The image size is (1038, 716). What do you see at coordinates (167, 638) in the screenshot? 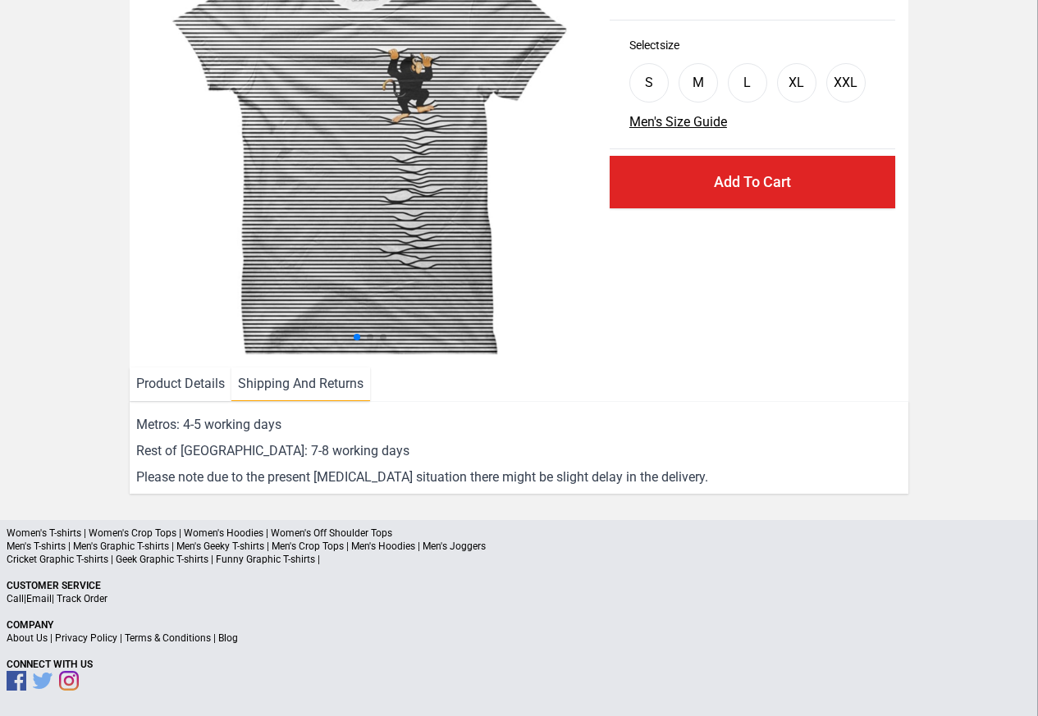
I see `a: Terms & Conditions` at bounding box center [167, 638].